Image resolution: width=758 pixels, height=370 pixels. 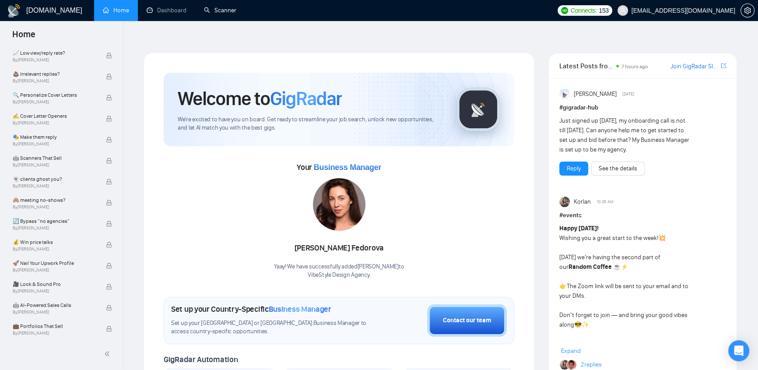 What do you see at coordinates (584, 11) in the screenshot?
I see `span: Connects:` at bounding box center [584, 11].